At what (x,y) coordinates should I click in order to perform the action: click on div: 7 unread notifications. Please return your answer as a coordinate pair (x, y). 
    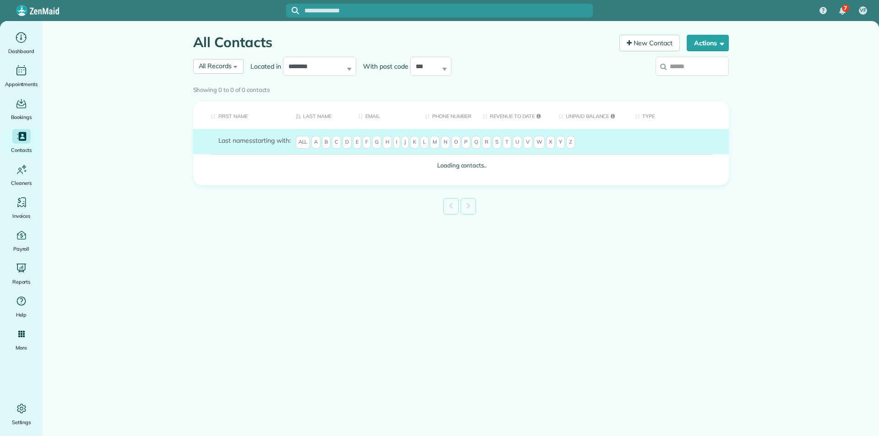
    Looking at the image, I should click on (843, 11).